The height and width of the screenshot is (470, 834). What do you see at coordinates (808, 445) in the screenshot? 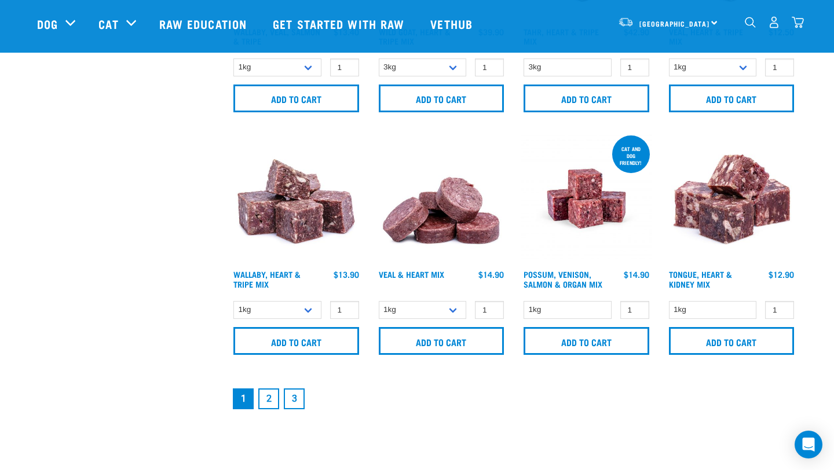
I see `div: Open Intercom Messenger` at bounding box center [808, 445].